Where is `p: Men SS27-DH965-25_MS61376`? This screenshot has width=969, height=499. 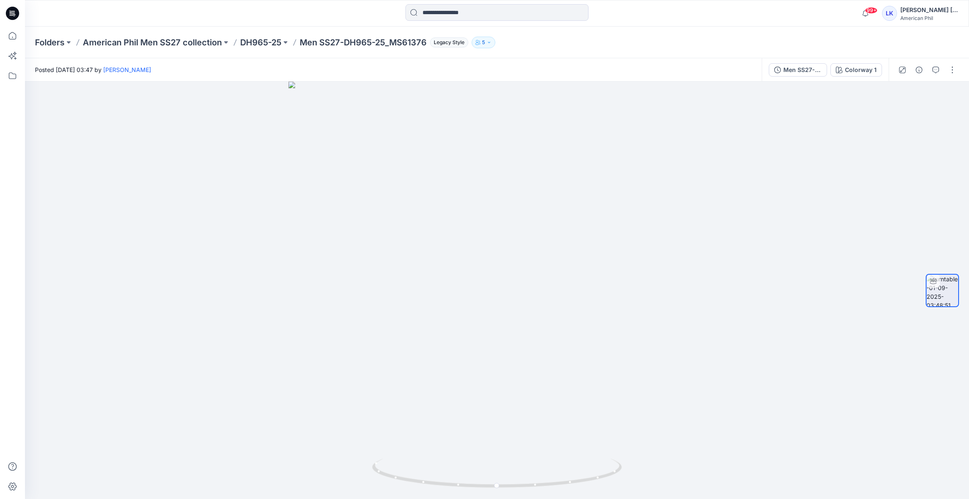 p: Men SS27-DH965-25_MS61376 is located at coordinates (363, 42).